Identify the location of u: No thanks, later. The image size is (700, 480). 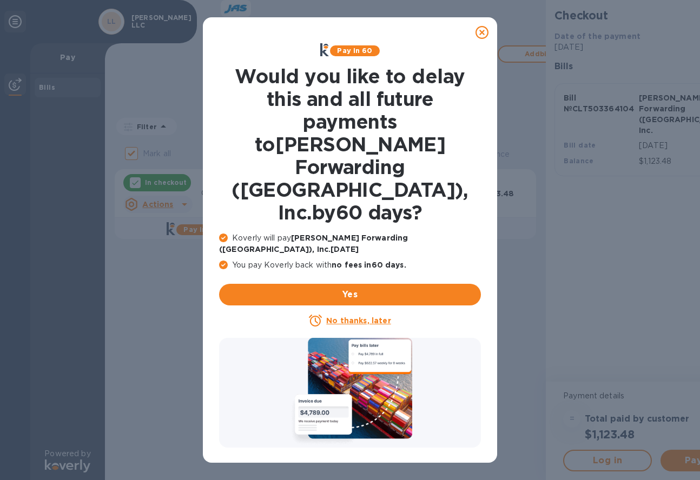
(358, 321).